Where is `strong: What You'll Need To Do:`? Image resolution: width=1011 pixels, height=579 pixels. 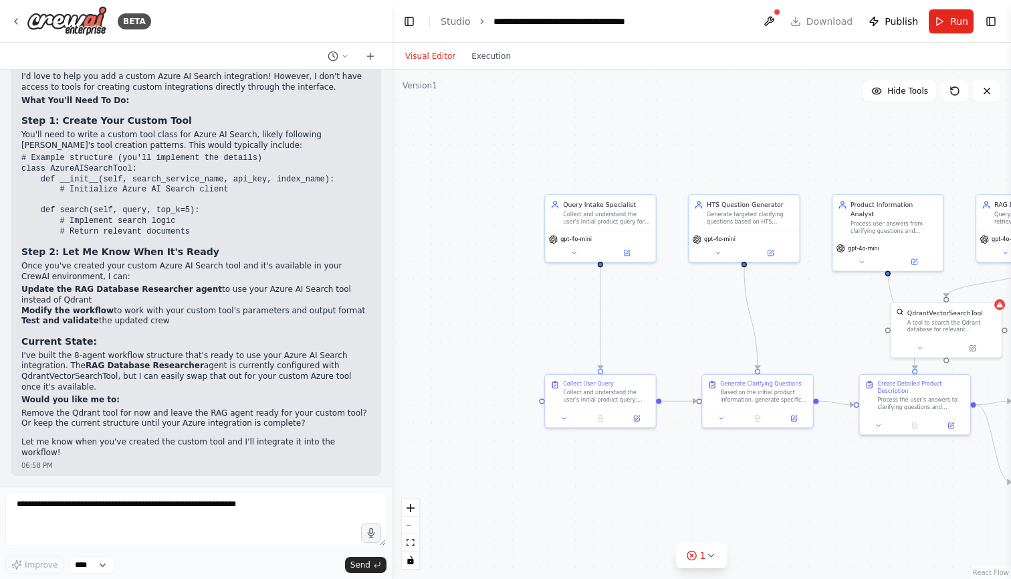 strong: What You'll Need To Do: is located at coordinates (75, 100).